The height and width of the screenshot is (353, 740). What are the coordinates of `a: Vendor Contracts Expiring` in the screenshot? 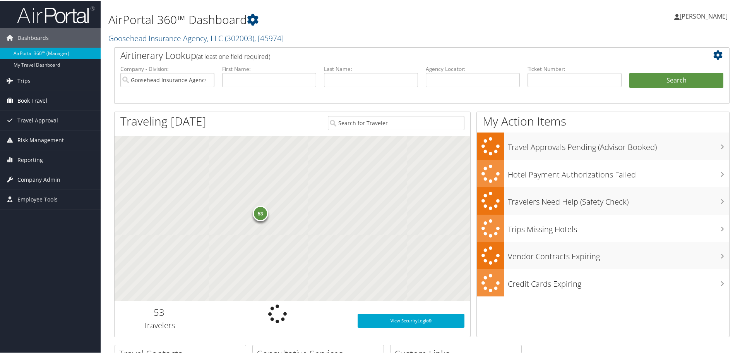 It's located at (603, 254).